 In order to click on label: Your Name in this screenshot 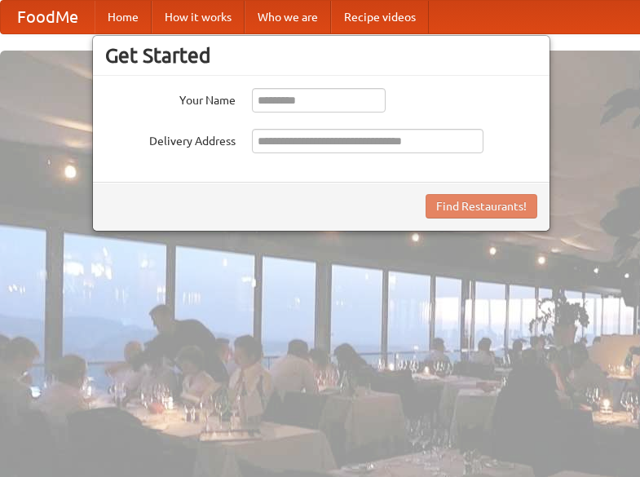, I will do `click(170, 98)`.